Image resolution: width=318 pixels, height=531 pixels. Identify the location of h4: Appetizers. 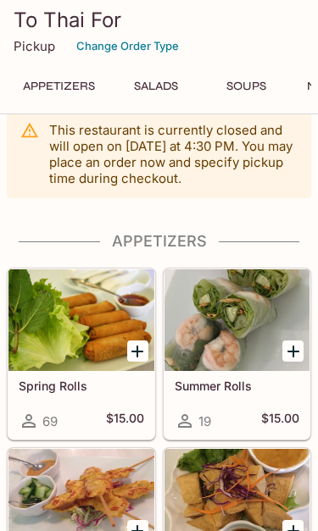
(158, 242).